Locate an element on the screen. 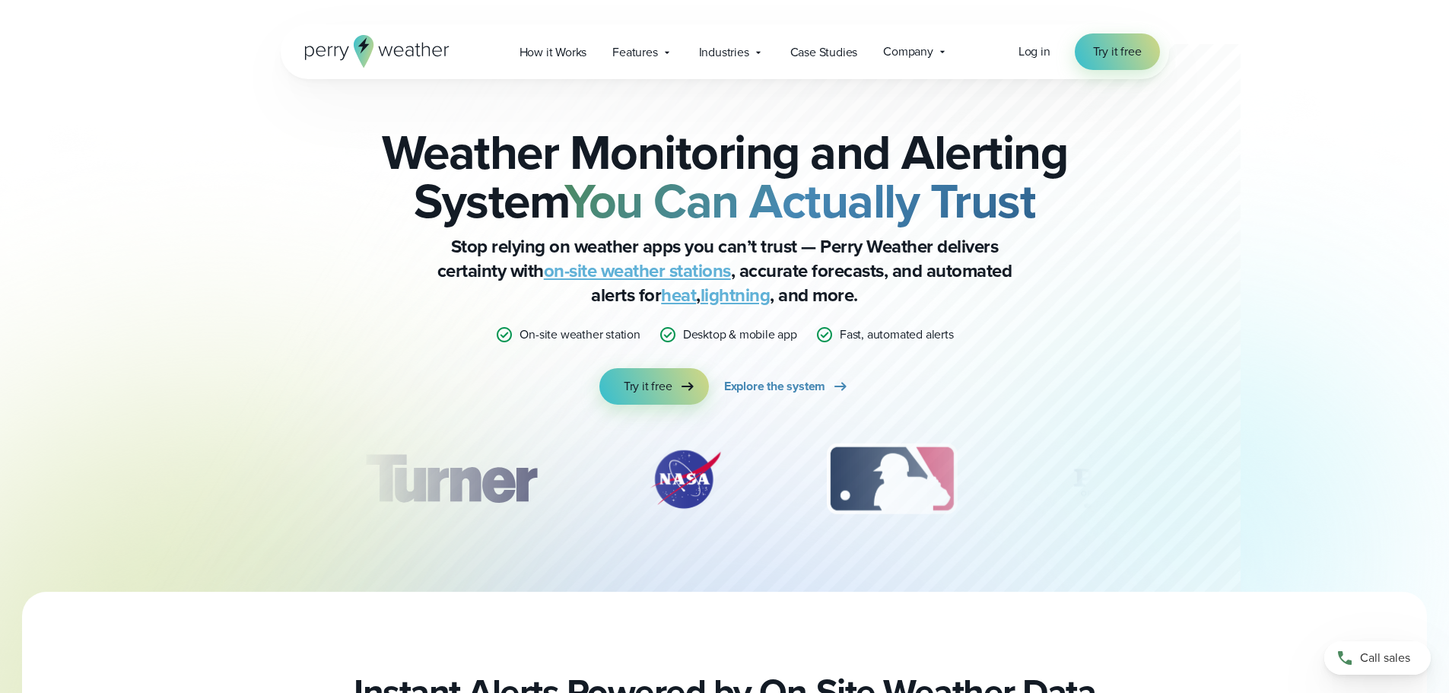 The height and width of the screenshot is (693, 1449). span: Log in is located at coordinates (1035, 51).